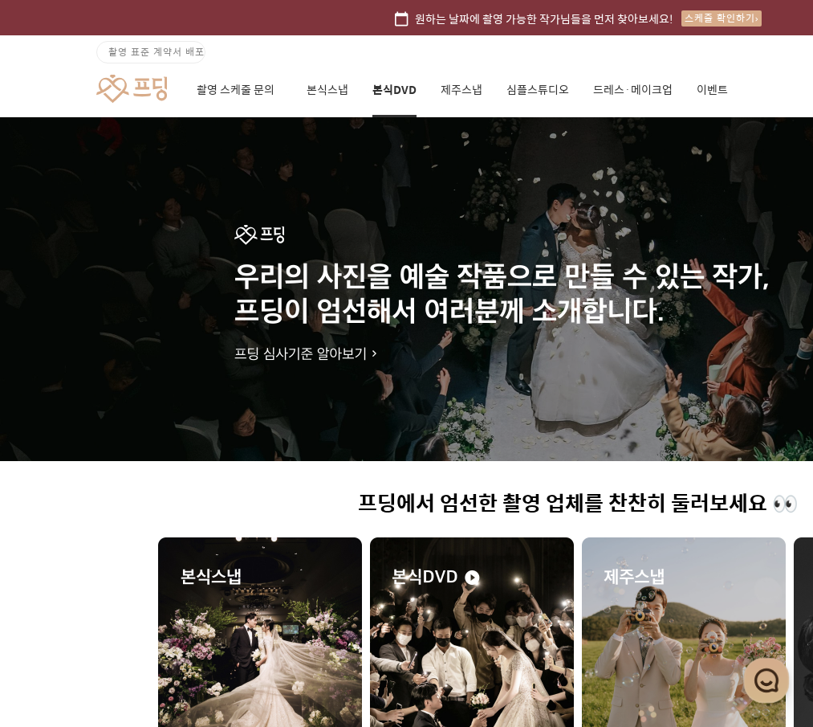 The height and width of the screenshot is (727, 813). Describe the element at coordinates (544, 18) in the screenshot. I see `span: 원하는 날짜에 촬영 가능한 작가님들을 먼저 찾아보세요!` at that location.